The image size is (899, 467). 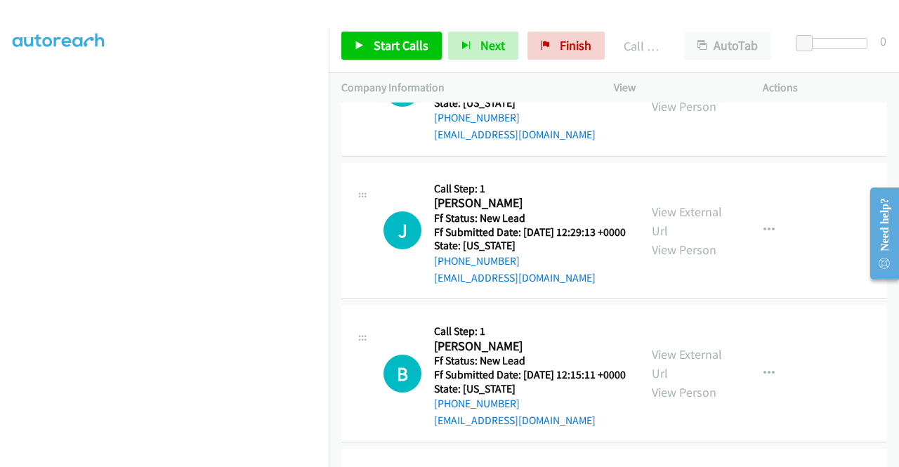 What do you see at coordinates (575, 45) in the screenshot?
I see `span: Finish` at bounding box center [575, 45].